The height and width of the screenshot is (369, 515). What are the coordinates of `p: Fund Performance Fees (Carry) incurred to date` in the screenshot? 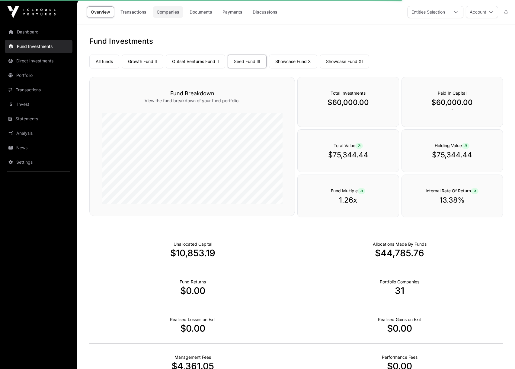 It's located at (400, 358).